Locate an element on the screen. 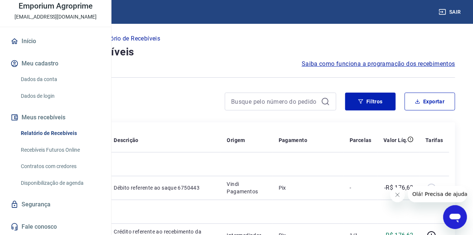 This screenshot has width=473, height=235. h4: Relatório de Recebíveis is located at coordinates (237, 52).